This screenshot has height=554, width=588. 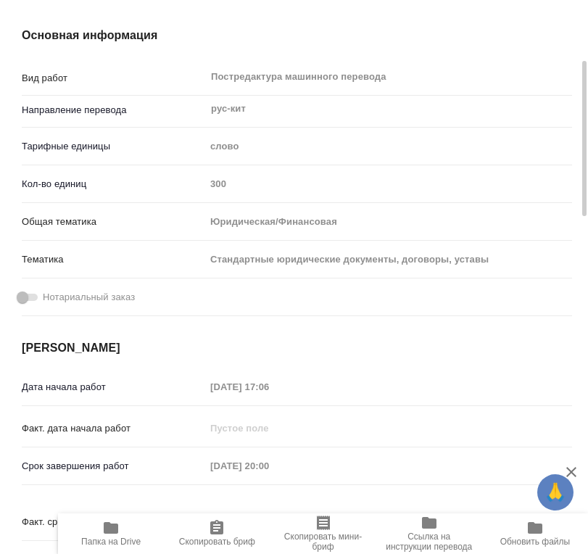 I want to click on span: Скопировать бриф, so click(x=217, y=542).